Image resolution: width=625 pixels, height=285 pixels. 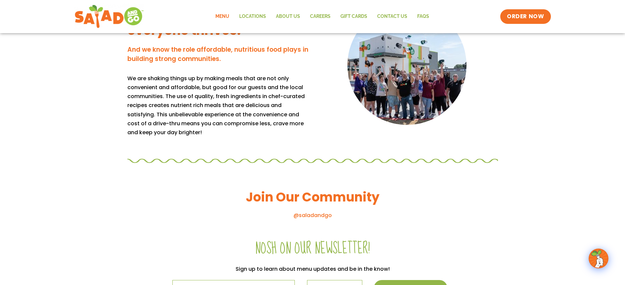 I want to click on h3: Join Our Community, so click(x=313, y=197).